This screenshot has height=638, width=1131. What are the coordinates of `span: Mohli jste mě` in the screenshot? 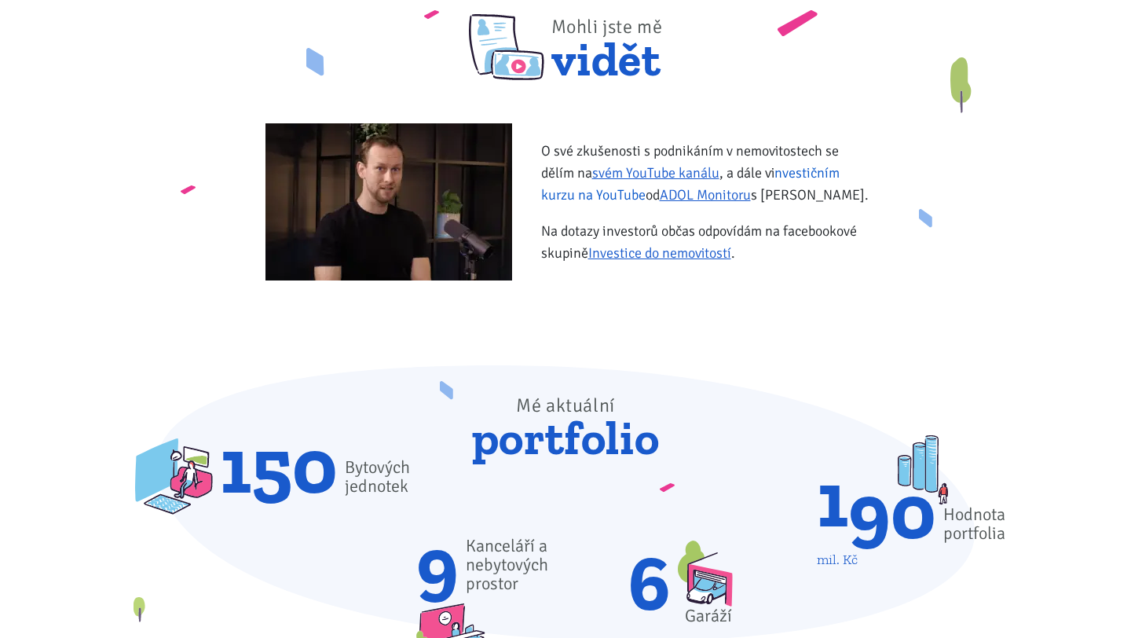 It's located at (607, 27).